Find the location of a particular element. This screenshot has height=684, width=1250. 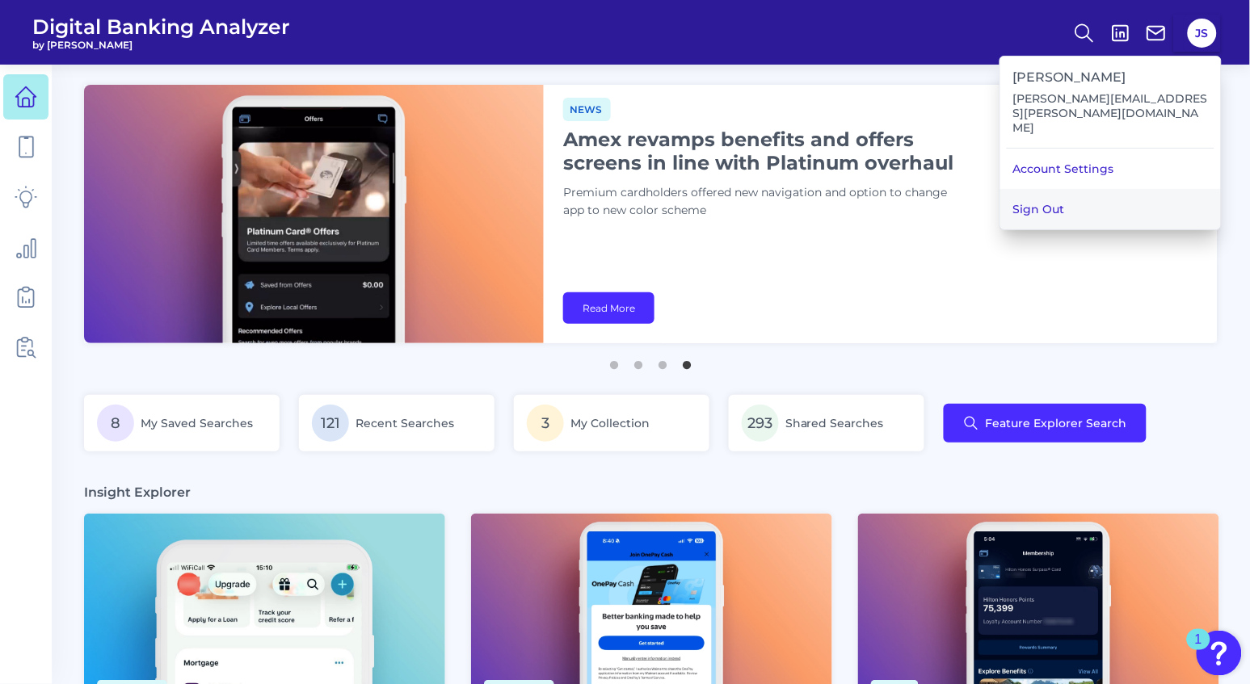

a: 121Recent Searches is located at coordinates (397, 423).